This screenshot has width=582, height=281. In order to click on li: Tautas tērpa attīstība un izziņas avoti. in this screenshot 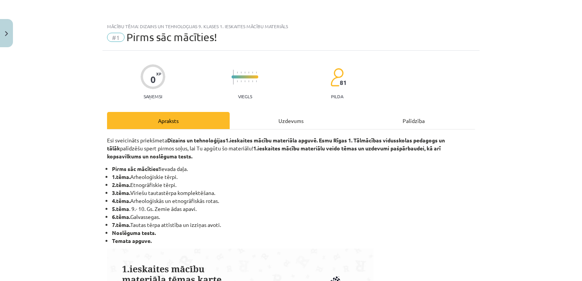, I will do `click(293, 225)`.